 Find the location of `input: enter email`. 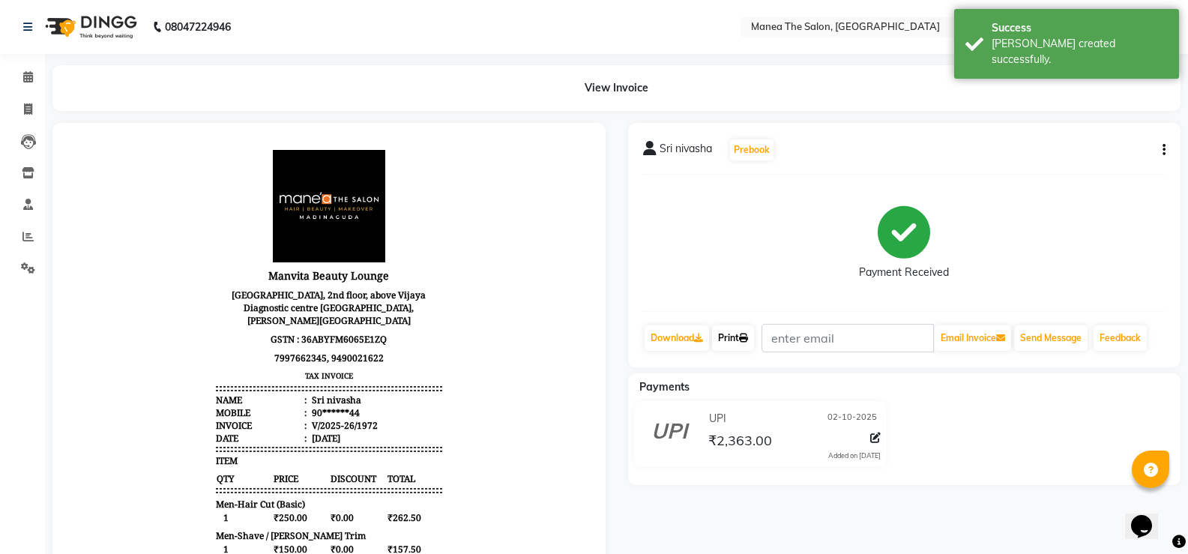

input: enter email is located at coordinates (848, 338).